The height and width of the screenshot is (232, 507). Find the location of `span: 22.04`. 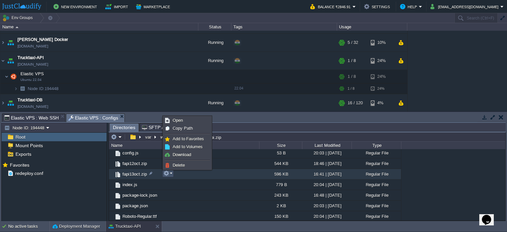

span: 22.04 is located at coordinates (239, 88).